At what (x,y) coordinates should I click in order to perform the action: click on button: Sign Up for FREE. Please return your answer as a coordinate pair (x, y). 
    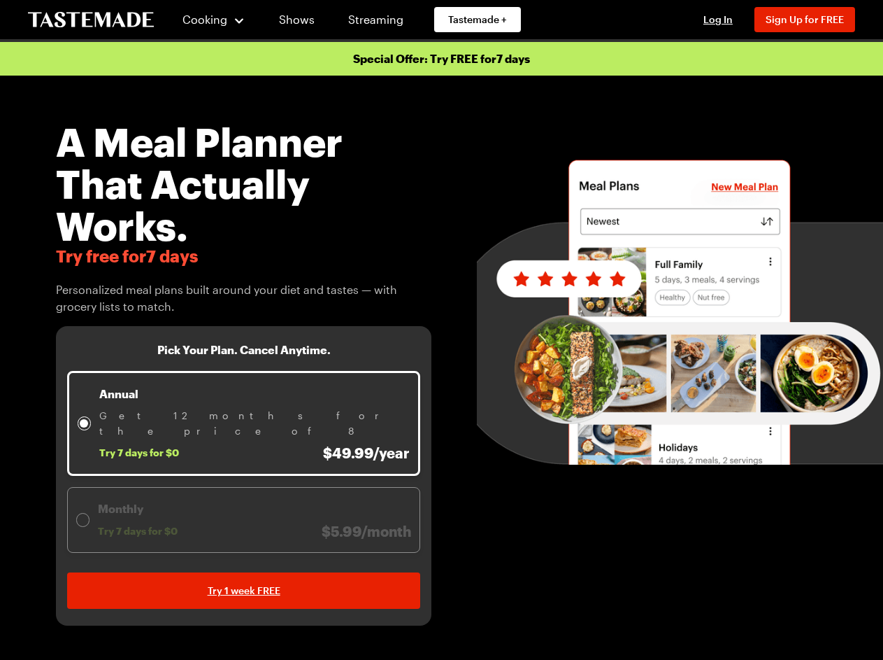
    Looking at the image, I should click on (805, 20).